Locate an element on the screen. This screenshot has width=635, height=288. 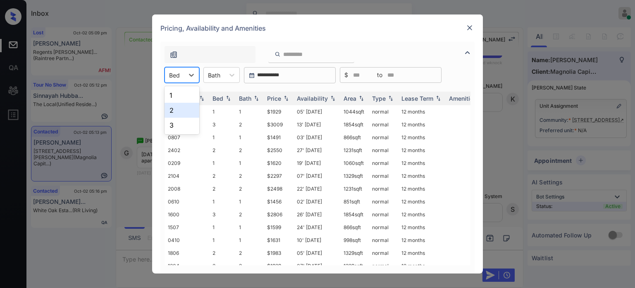
td: $1929 is located at coordinates (279, 111).